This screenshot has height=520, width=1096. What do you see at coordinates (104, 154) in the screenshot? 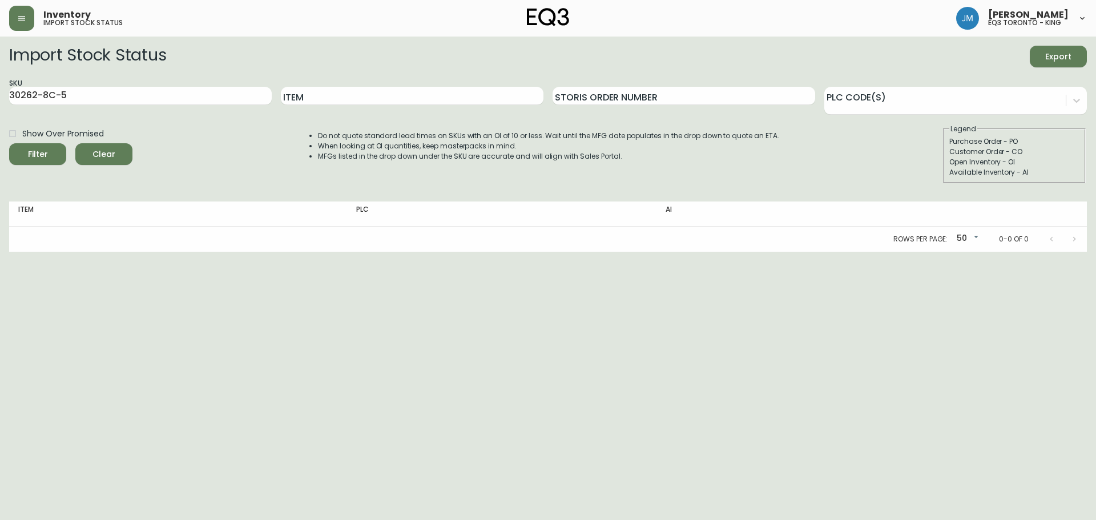
I see `button: Clear` at bounding box center [104, 154].